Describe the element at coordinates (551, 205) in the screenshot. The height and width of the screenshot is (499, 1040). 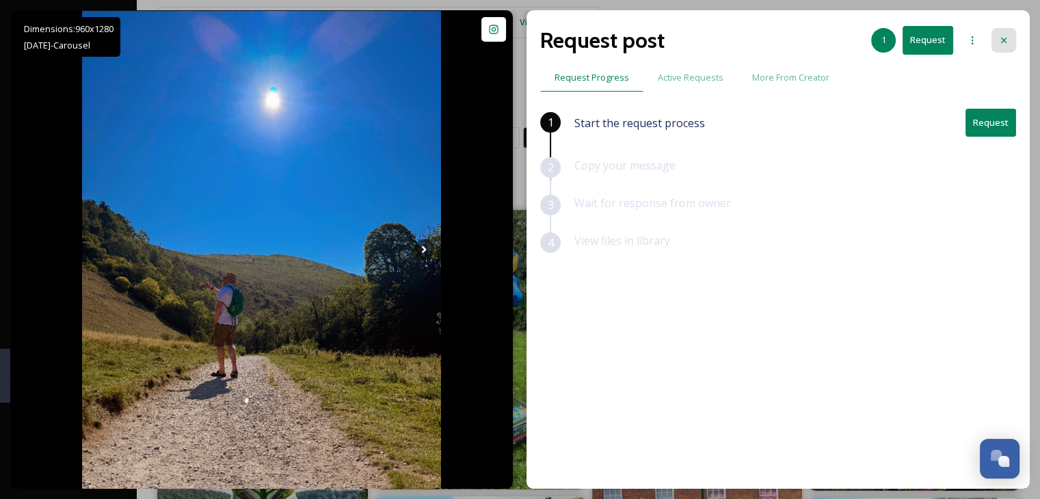
I see `span: 3` at that location.